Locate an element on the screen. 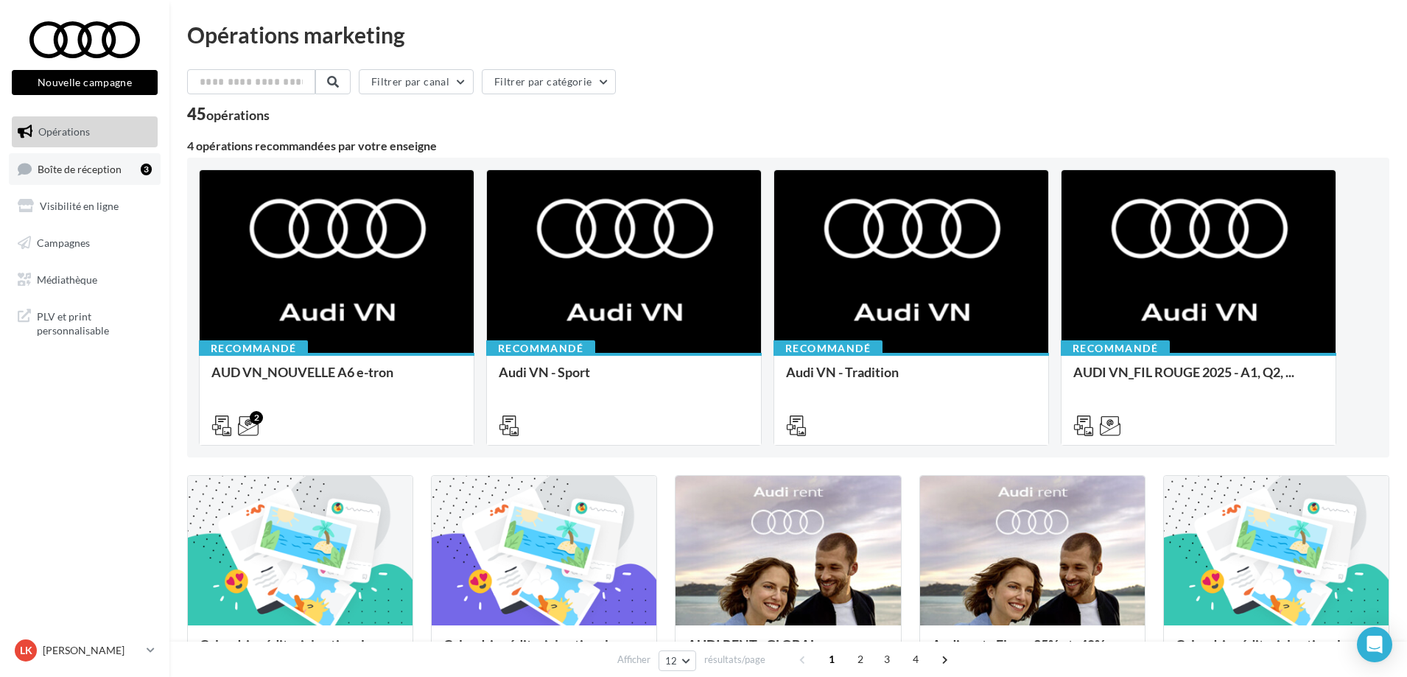  a: Visibilité en ligne is located at coordinates (85, 206).